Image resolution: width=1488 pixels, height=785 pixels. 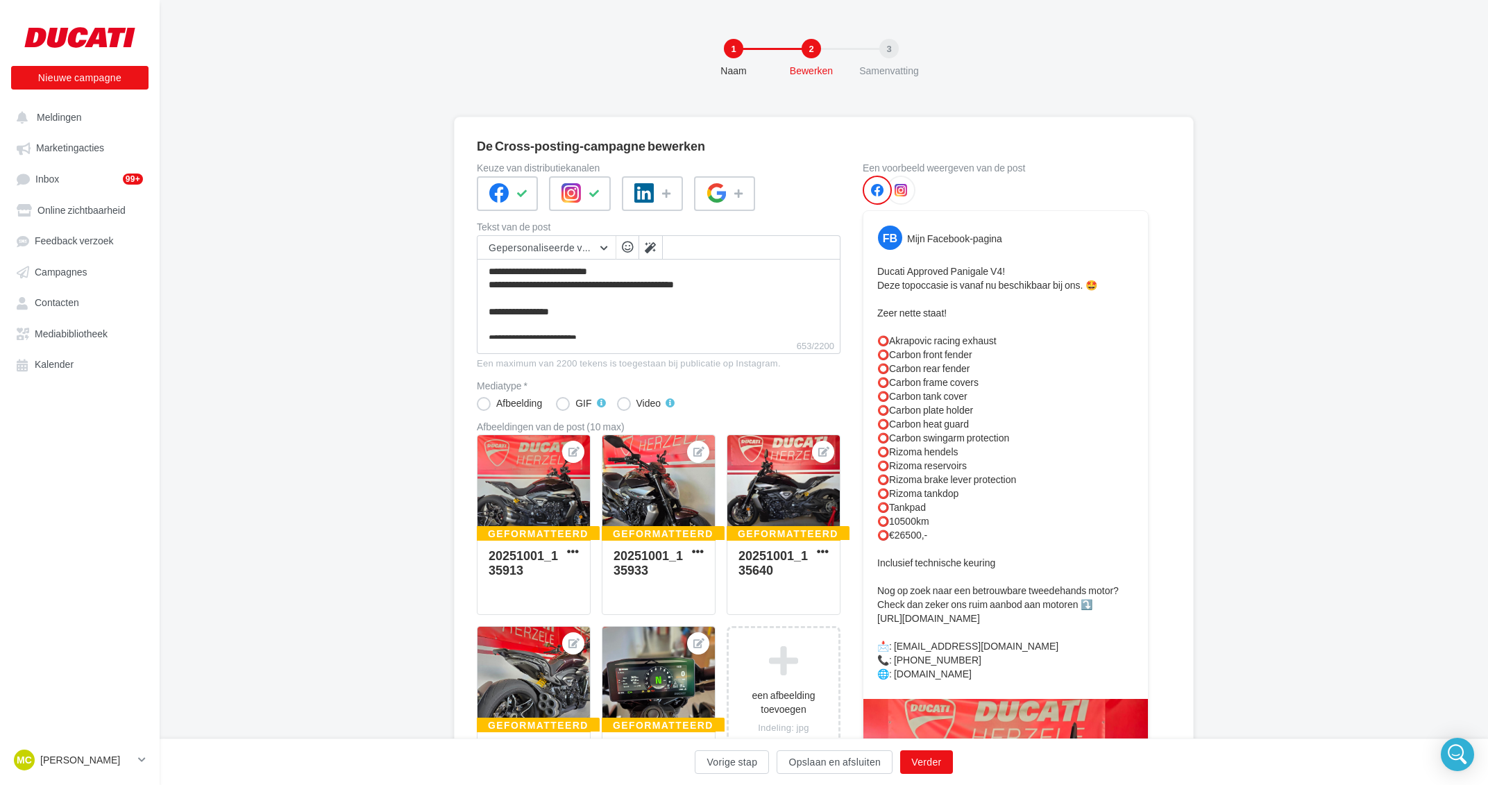 What do you see at coordinates (133, 179) in the screenshot?
I see `div: 99+` at bounding box center [133, 179].